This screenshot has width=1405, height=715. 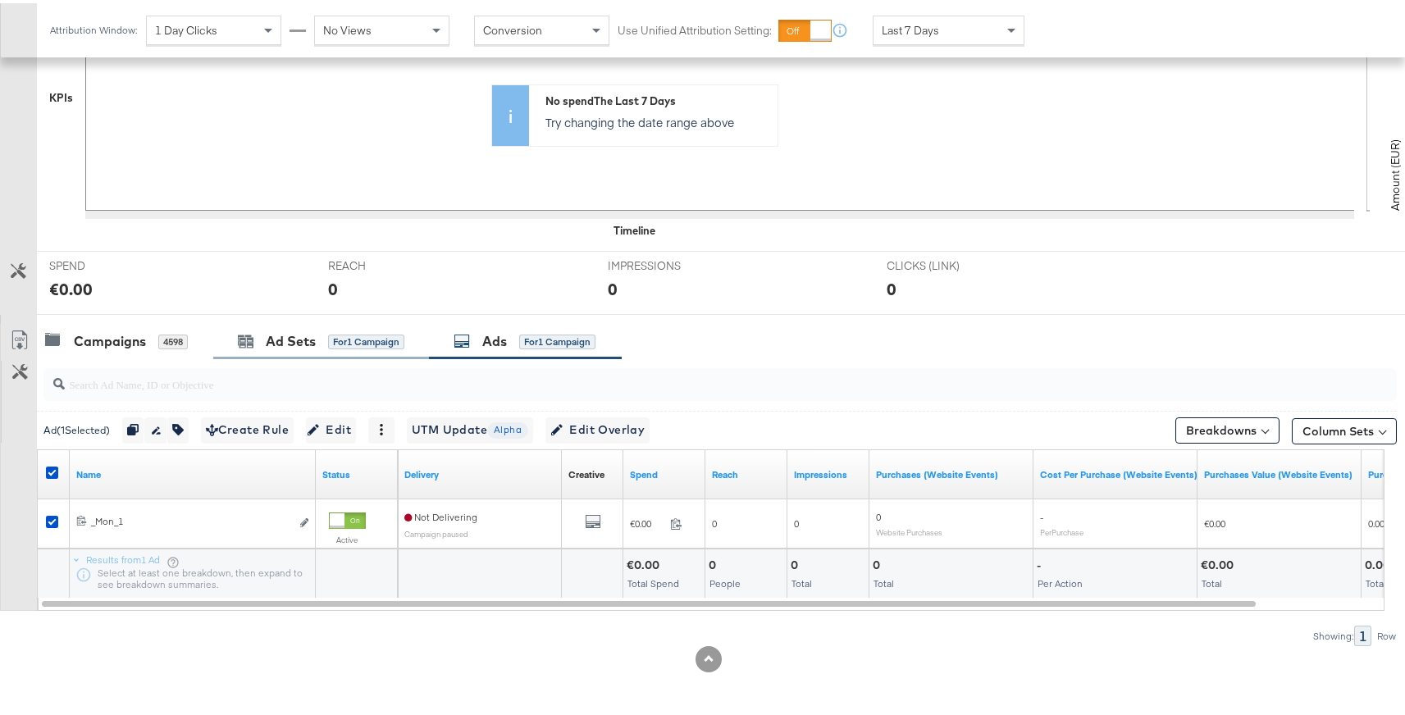 I want to click on span: Edit, so click(x=331, y=427).